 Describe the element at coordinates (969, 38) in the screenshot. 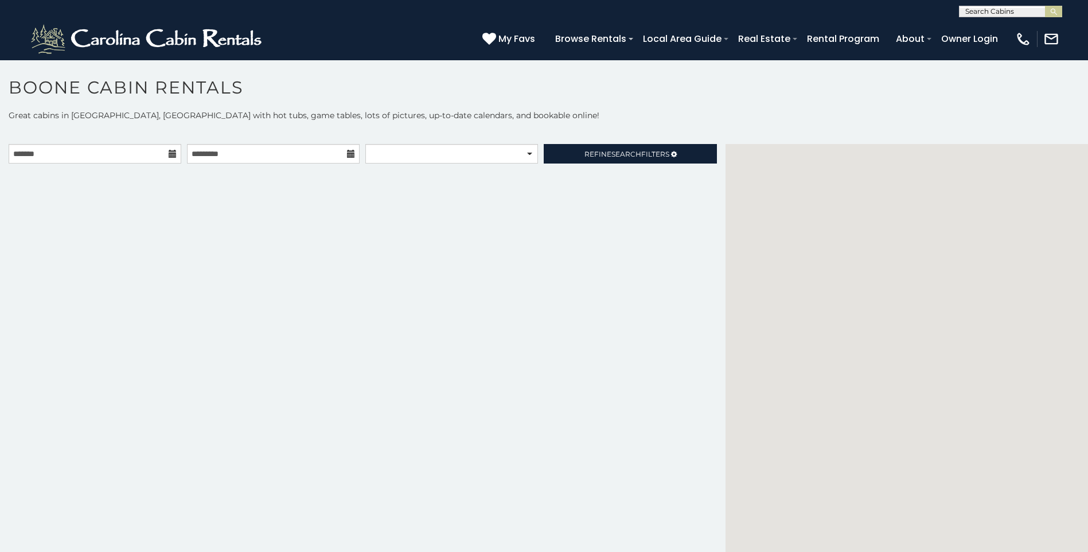

I see `a: Owner Login` at that location.